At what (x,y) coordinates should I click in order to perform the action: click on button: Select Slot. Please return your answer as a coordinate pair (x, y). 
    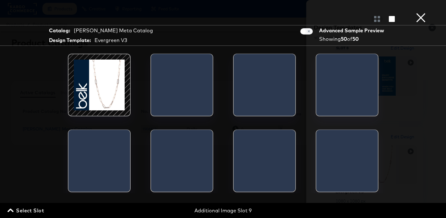
    Looking at the image, I should click on (26, 211).